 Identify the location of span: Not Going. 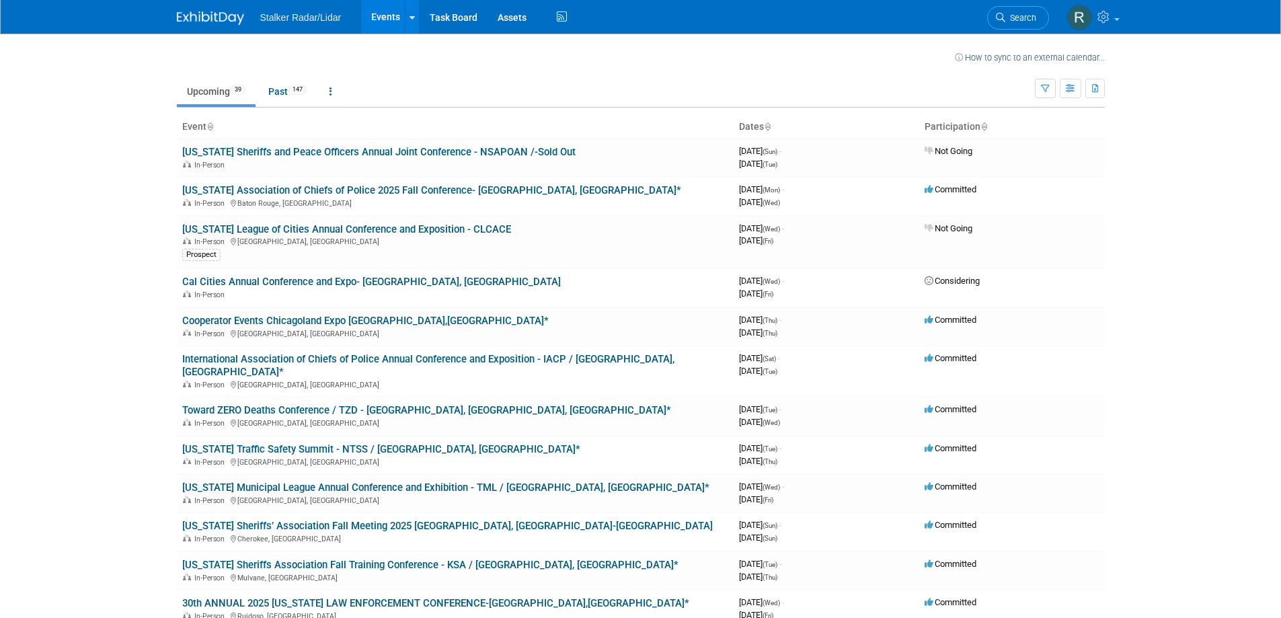
(948, 151).